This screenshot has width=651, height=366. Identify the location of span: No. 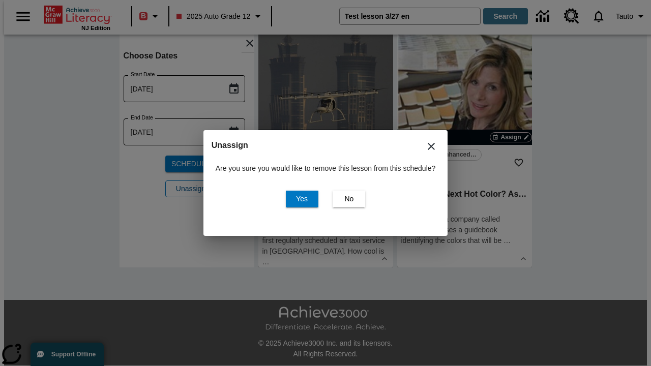
(349, 199).